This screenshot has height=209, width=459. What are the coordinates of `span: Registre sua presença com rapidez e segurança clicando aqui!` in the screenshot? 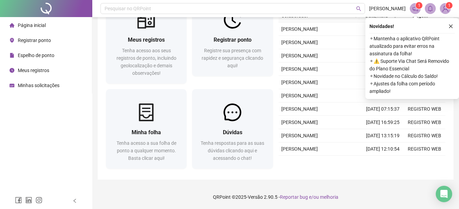 It's located at (232, 58).